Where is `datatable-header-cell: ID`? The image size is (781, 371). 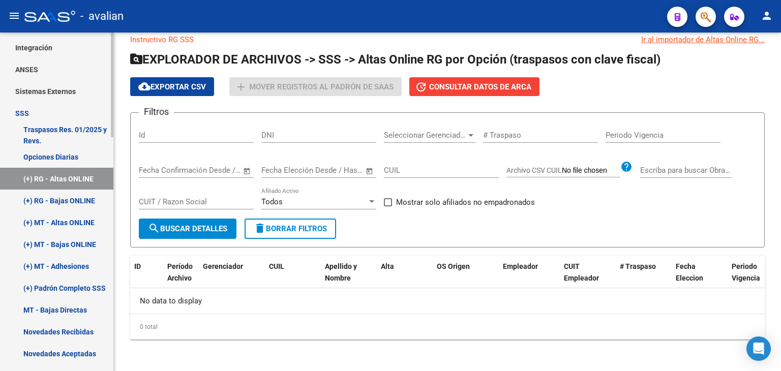 datatable-header-cell: ID is located at coordinates (146, 278).